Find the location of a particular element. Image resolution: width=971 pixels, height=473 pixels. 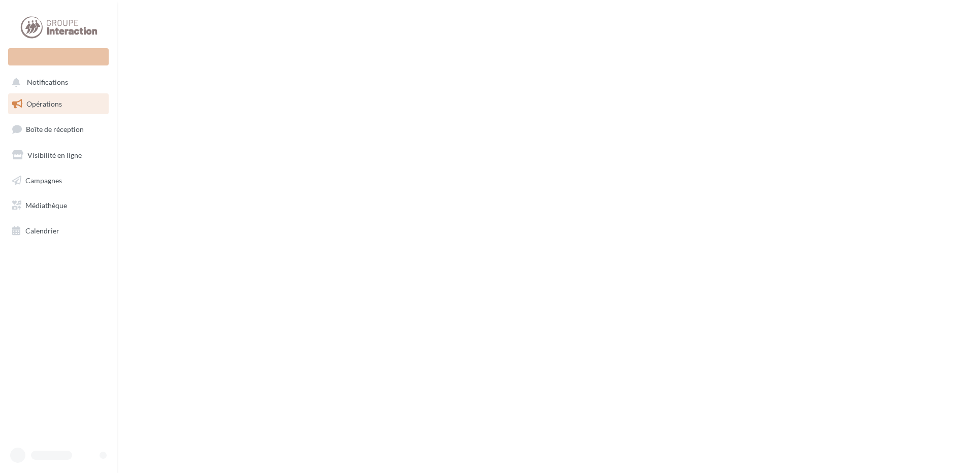

span: Notifications is located at coordinates (47, 82).